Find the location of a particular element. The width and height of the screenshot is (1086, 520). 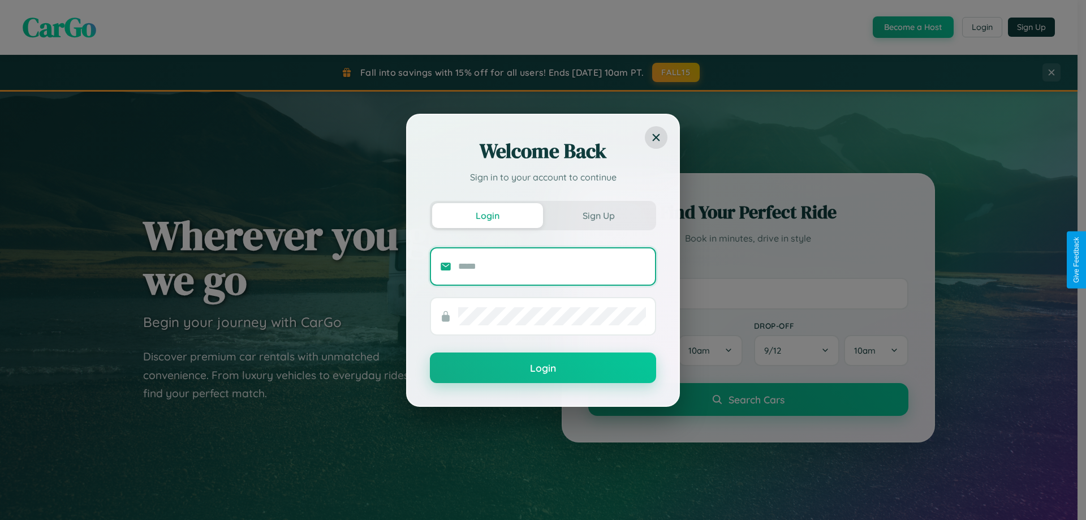

button: Sign Up is located at coordinates (598, 215).